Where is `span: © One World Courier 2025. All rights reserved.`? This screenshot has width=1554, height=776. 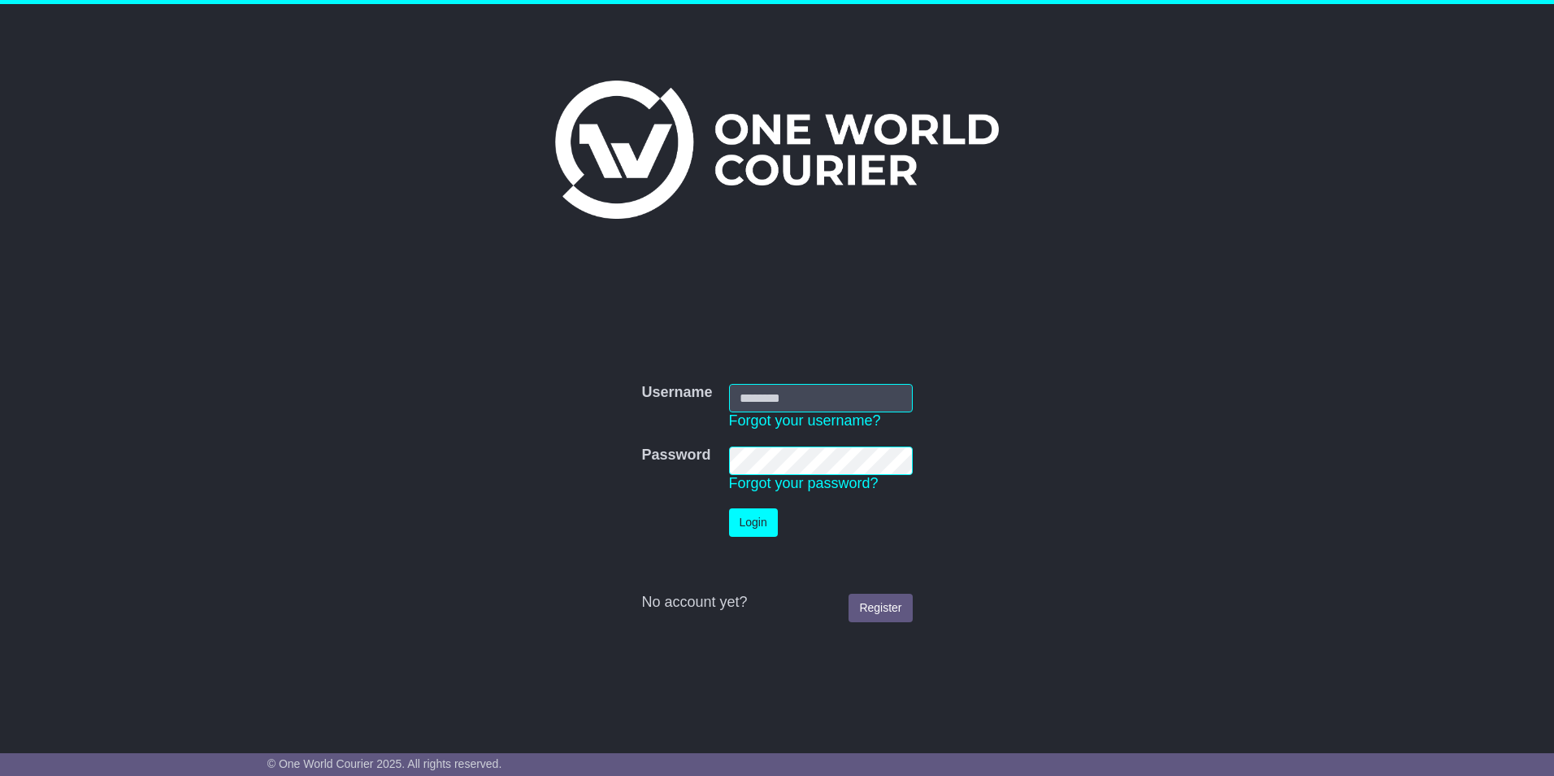 span: © One World Courier 2025. All rights reserved. is located at coordinates (385, 763).